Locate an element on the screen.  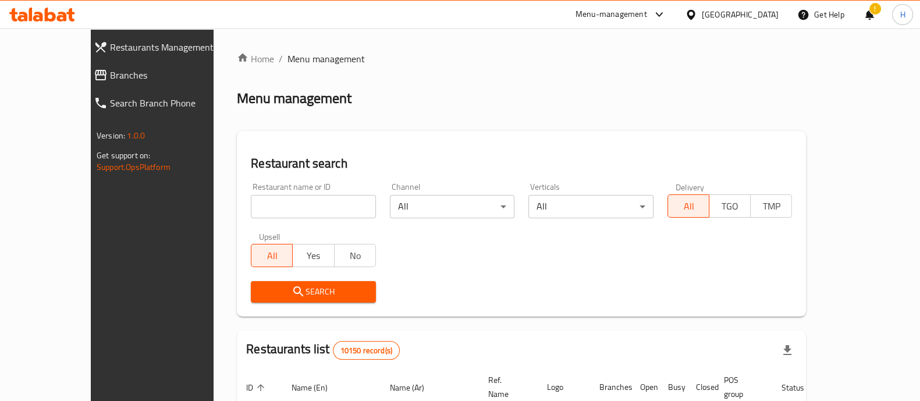
span: Restaurants Management is located at coordinates (172, 47).